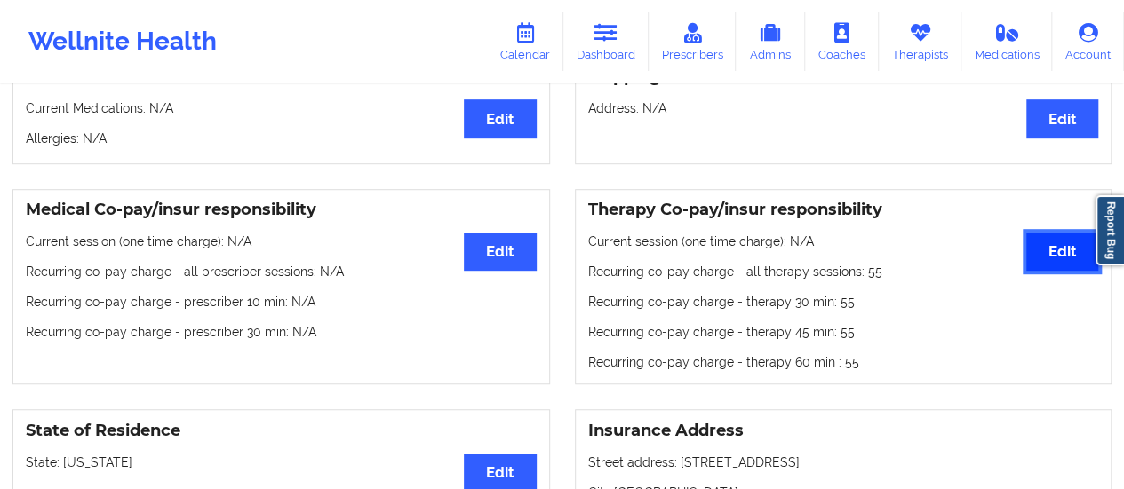  I want to click on p: Recurring co-pay charge - therapy 60 min : 55, so click(843, 362).